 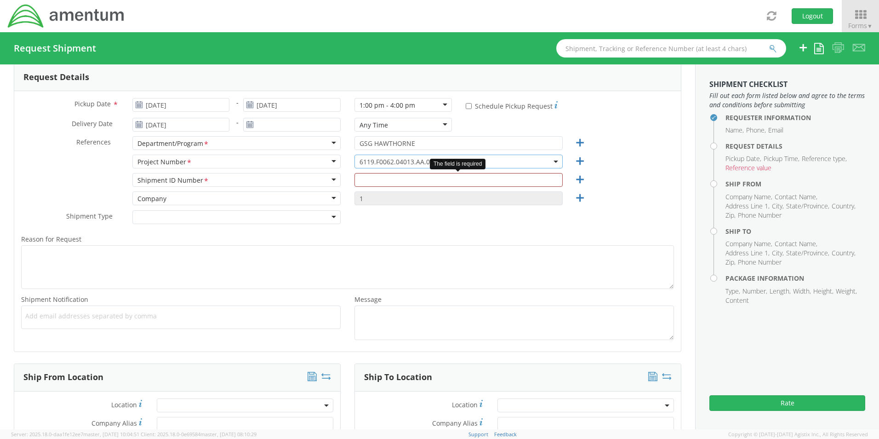 What do you see at coordinates (458, 164) in the screenshot?
I see `div: The field is required` at bounding box center [458, 164].